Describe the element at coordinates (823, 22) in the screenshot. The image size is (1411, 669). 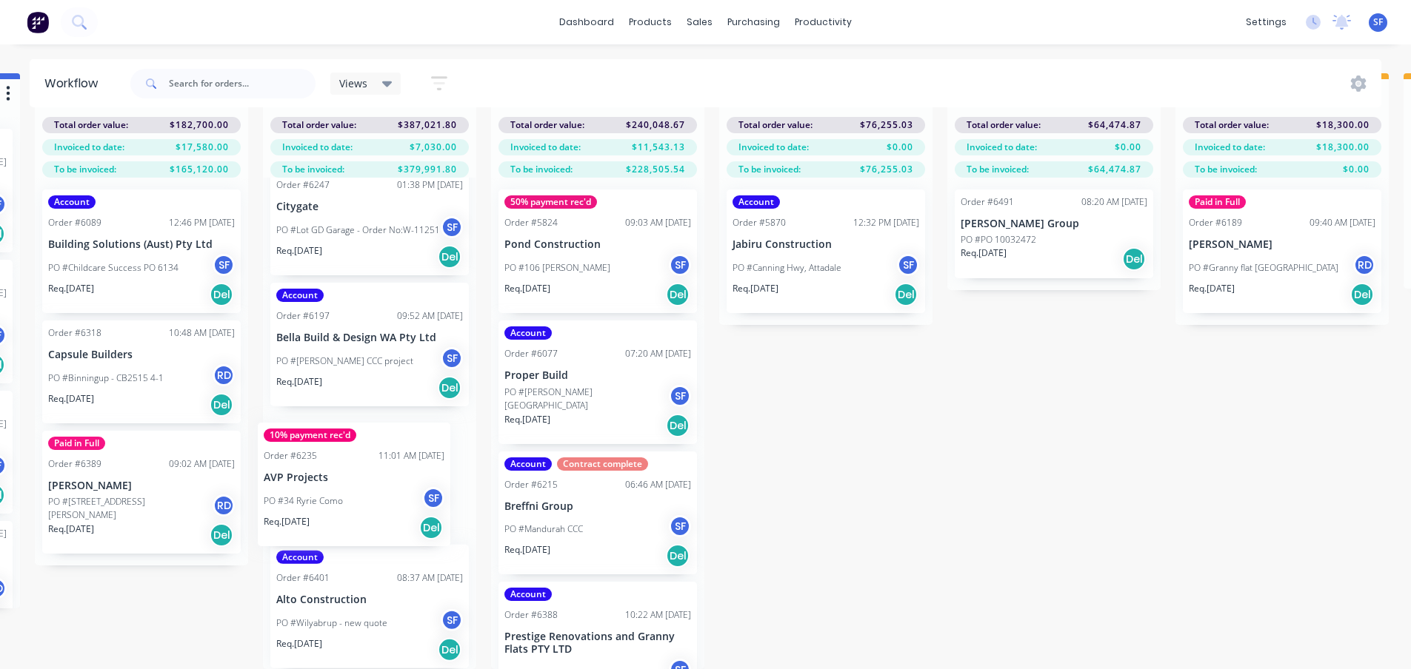
I see `div: productivity` at that location.